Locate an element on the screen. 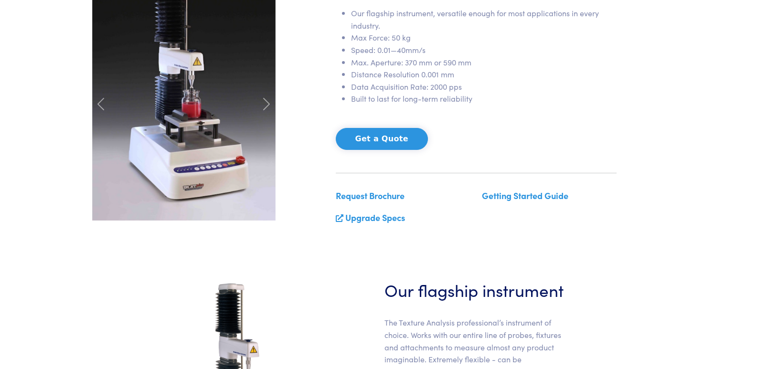 The height and width of the screenshot is (369, 757). li: Max. Aperture: 370 mm or 590 mm is located at coordinates (484, 63).